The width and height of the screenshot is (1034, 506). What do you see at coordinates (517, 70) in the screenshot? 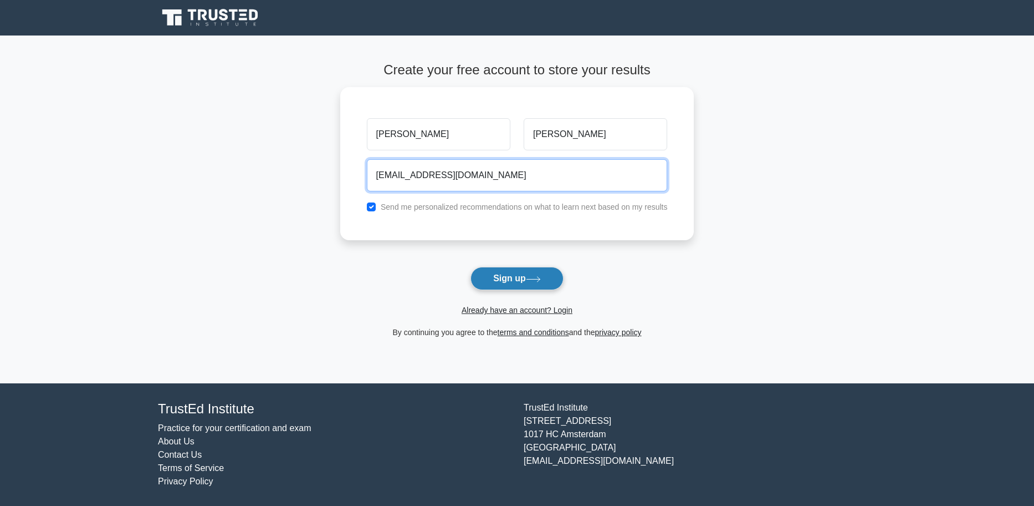
I see `h4: Create your free account to store your results` at bounding box center [517, 70].